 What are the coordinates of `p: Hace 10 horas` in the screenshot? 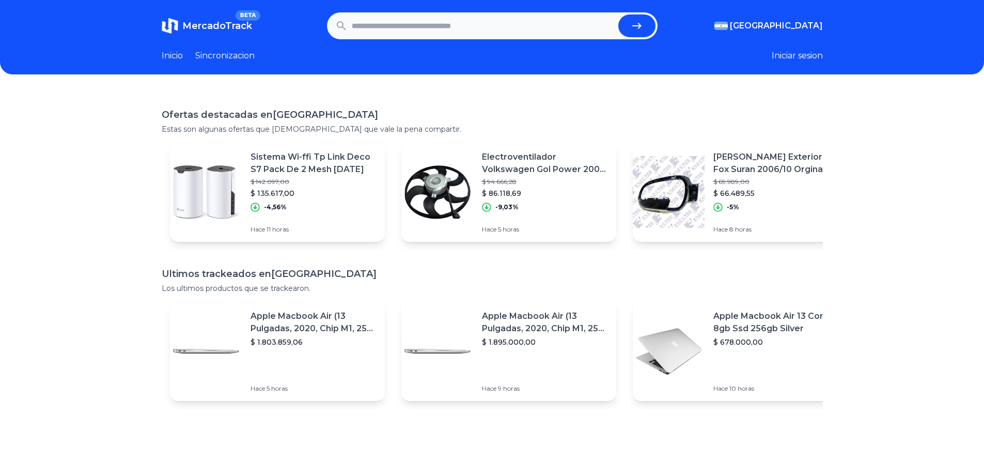 It's located at (777, 389).